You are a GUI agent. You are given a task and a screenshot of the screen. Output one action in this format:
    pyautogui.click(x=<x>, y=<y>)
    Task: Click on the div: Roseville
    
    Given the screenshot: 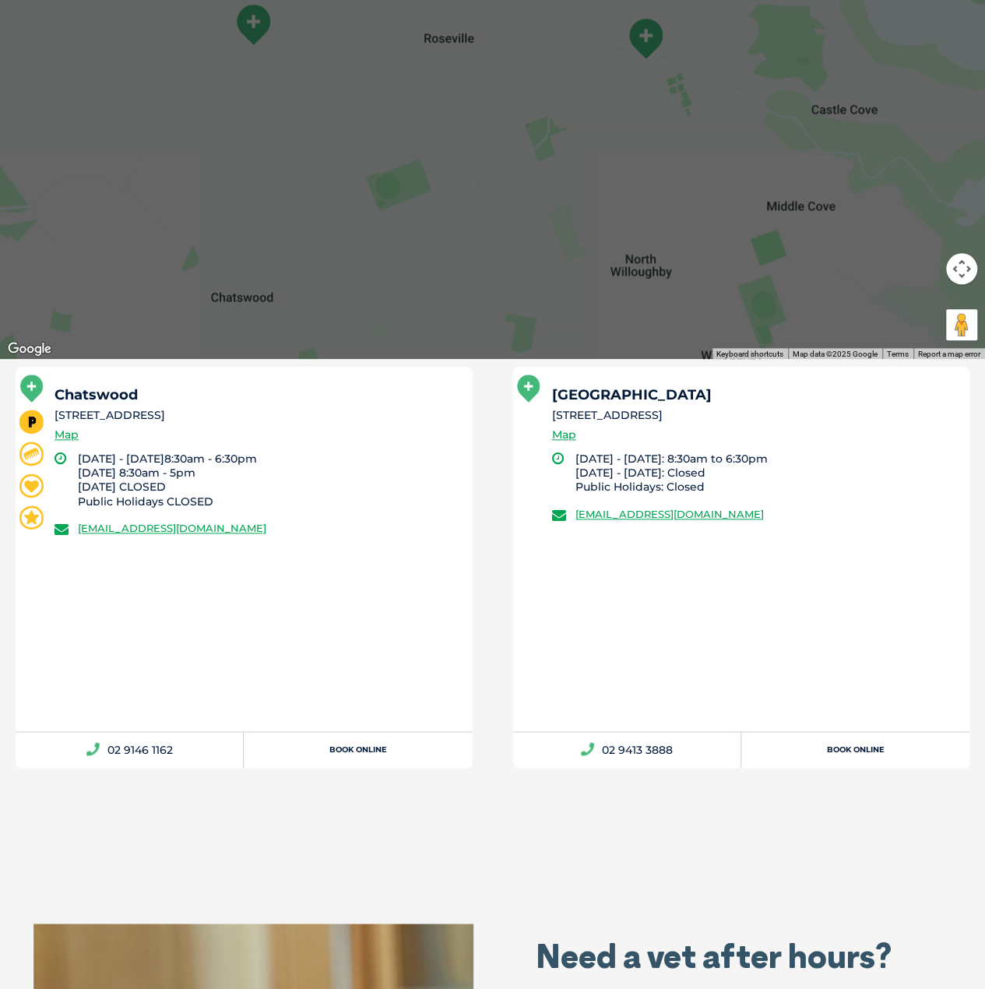 What is the action you would take?
    pyautogui.click(x=253, y=24)
    